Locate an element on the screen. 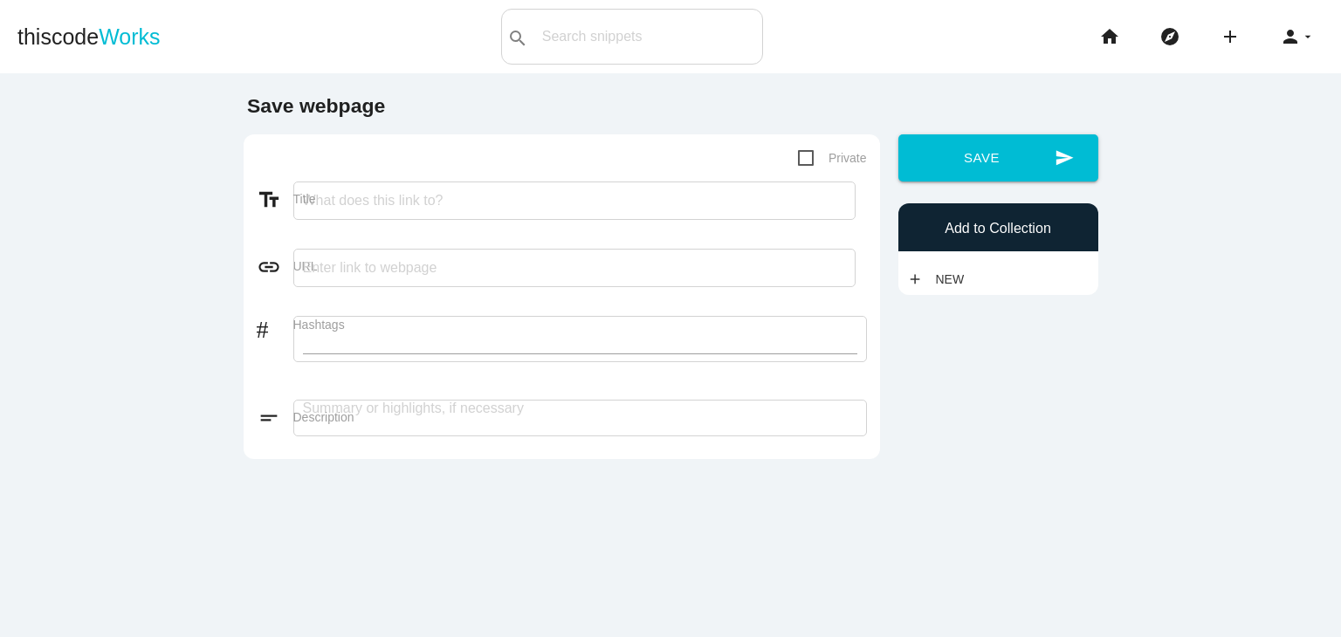  label: Title is located at coordinates (580, 199).